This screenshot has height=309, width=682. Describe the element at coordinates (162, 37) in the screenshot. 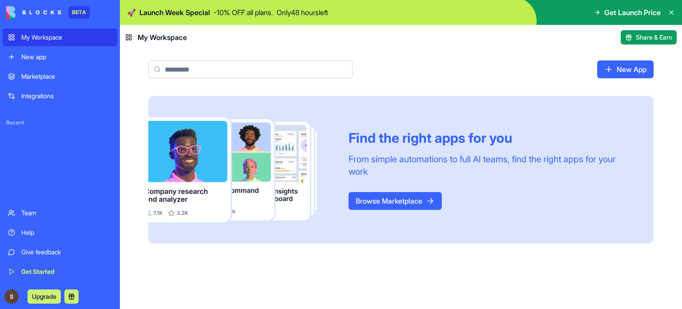

I see `span: My Workspace` at that location.